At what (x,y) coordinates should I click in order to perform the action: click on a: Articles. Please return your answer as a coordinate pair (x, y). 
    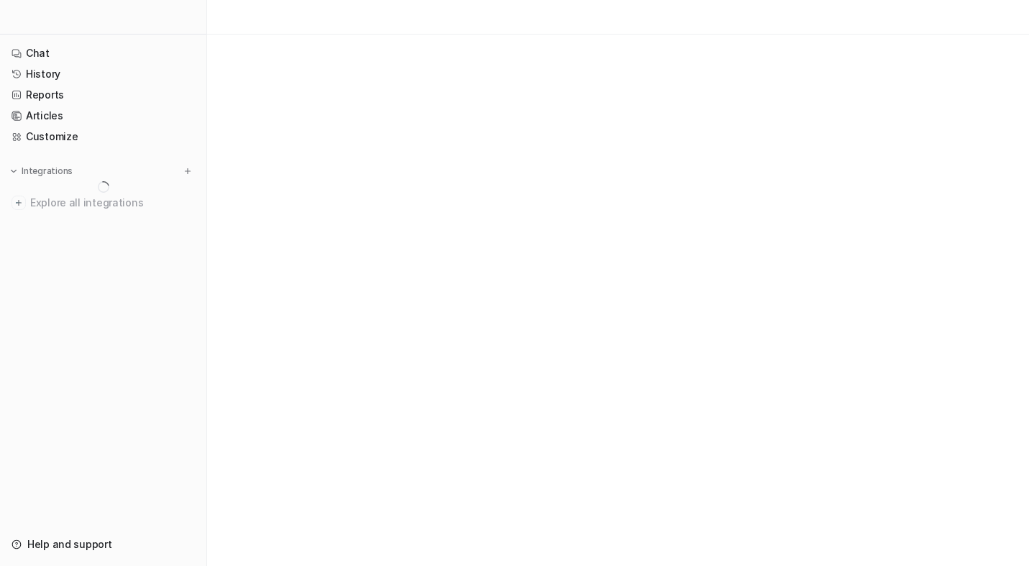
    Looking at the image, I should click on (103, 116).